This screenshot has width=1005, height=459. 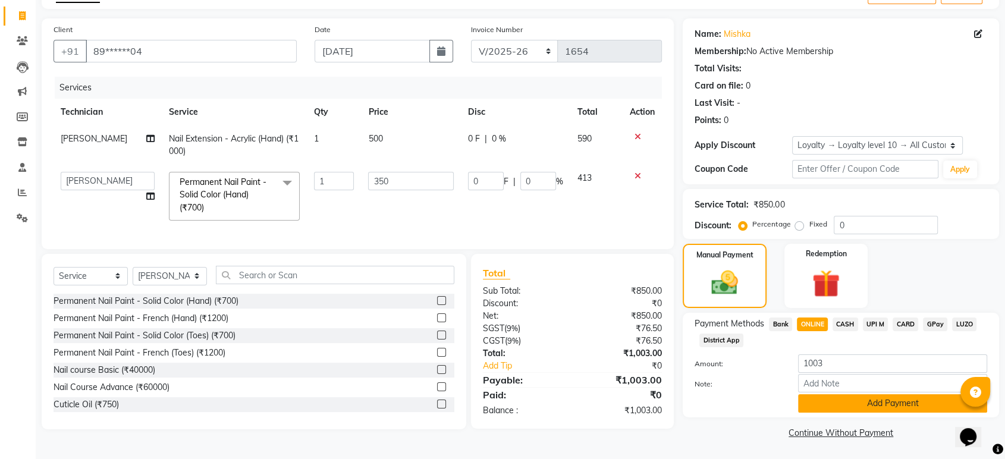 What do you see at coordinates (826, 284) in the screenshot?
I see `img: _gift.svg` at bounding box center [826, 284].